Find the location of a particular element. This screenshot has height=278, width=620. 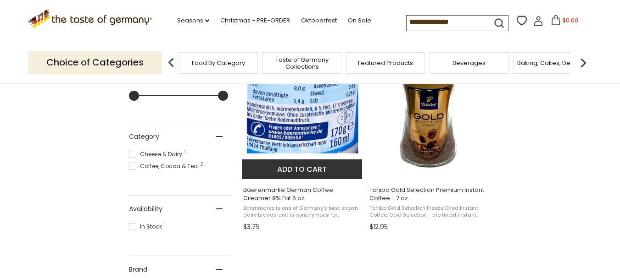

p: Choice of Categories is located at coordinates (95, 62).